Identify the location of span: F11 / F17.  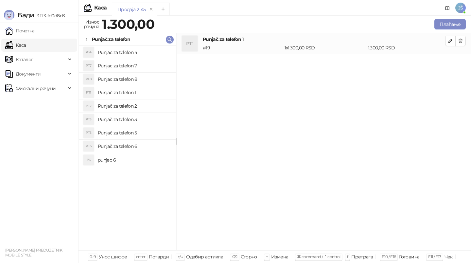
(434, 257).